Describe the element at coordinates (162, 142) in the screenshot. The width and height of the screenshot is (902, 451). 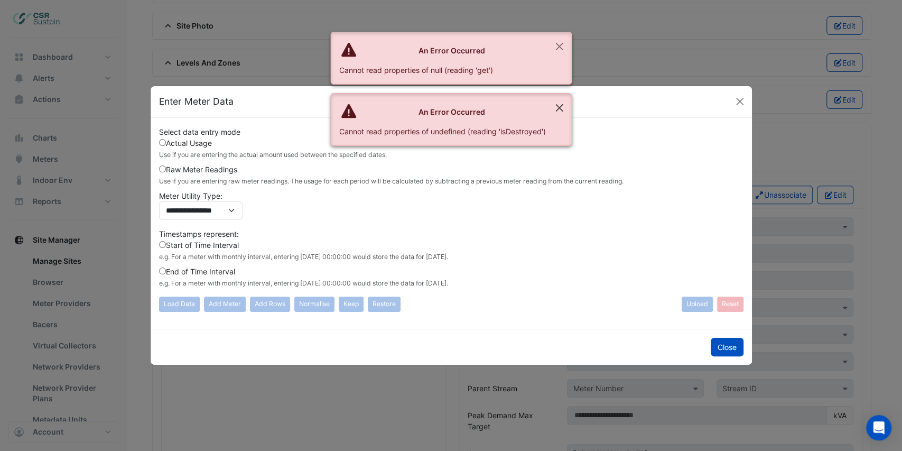
I see `input: Actual Usage Use if you are entering the actual amount used between the specified dates.` at that location.